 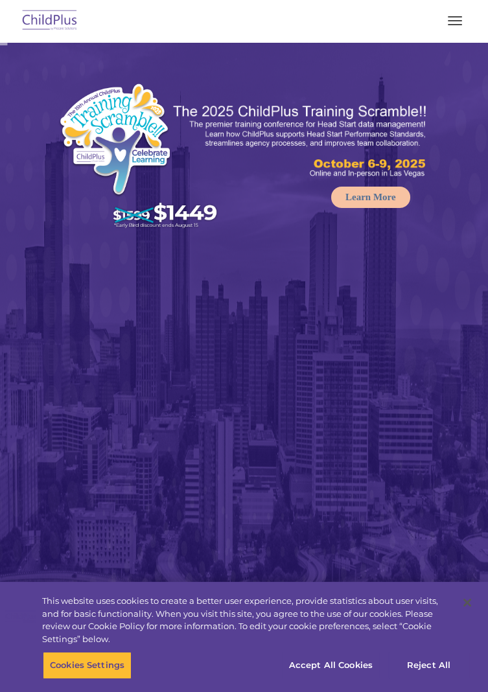 What do you see at coordinates (229, 80) in the screenshot?
I see `span: Last name` at bounding box center [229, 80].